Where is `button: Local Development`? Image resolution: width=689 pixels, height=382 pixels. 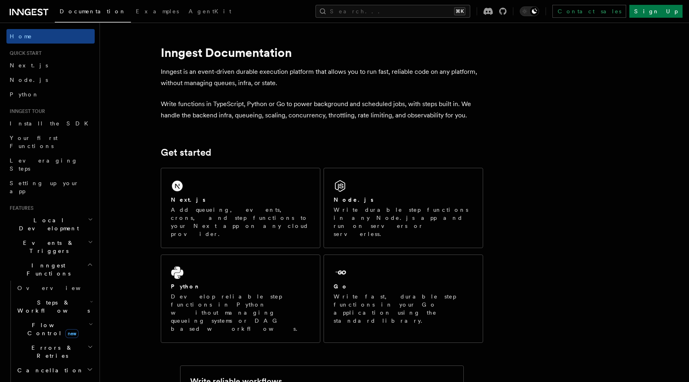
button: Local Development is located at coordinates (50, 224).